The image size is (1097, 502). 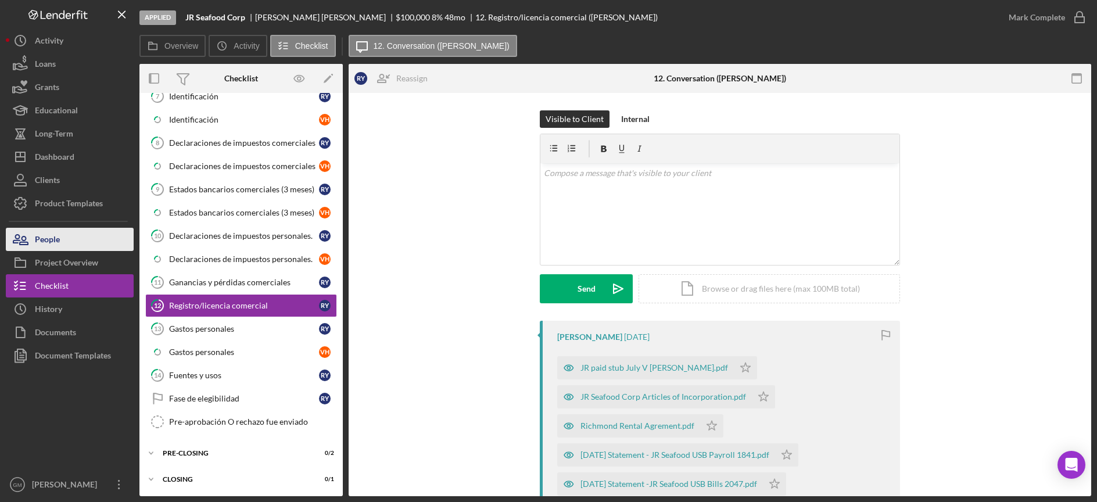 What do you see at coordinates (575, 119) in the screenshot?
I see `div: Visible to Client` at bounding box center [575, 119].